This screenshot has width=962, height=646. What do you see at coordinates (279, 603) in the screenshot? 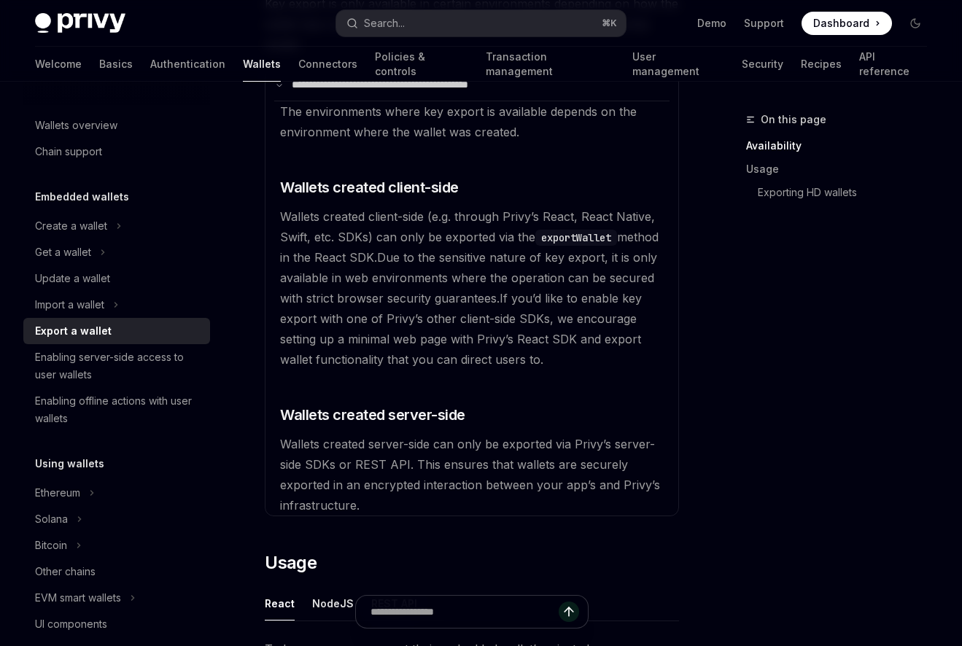
I see `button: React` at bounding box center [279, 603].